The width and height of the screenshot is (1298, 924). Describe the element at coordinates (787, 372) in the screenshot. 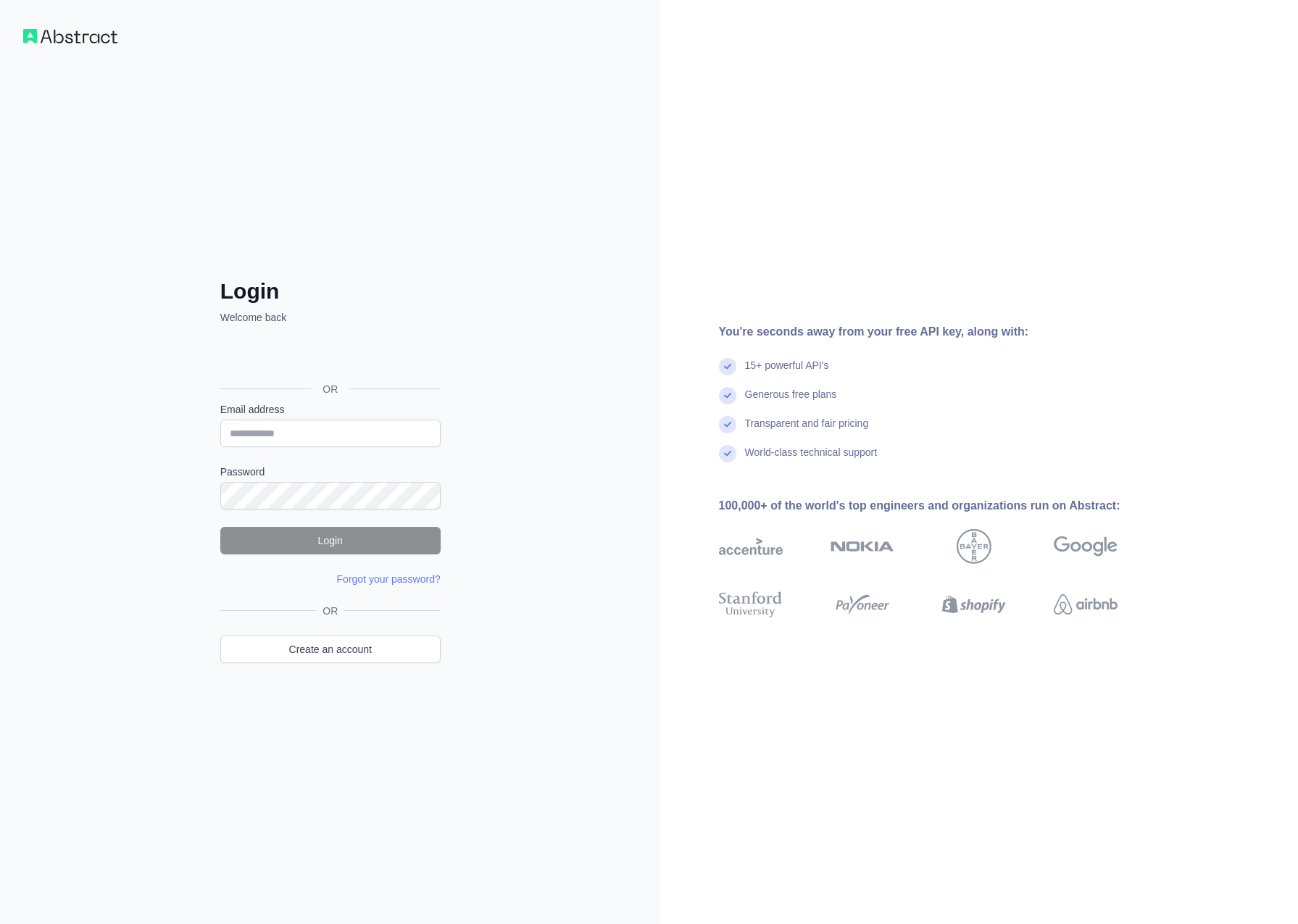

I see `div: 15+ powerful API's` at that location.